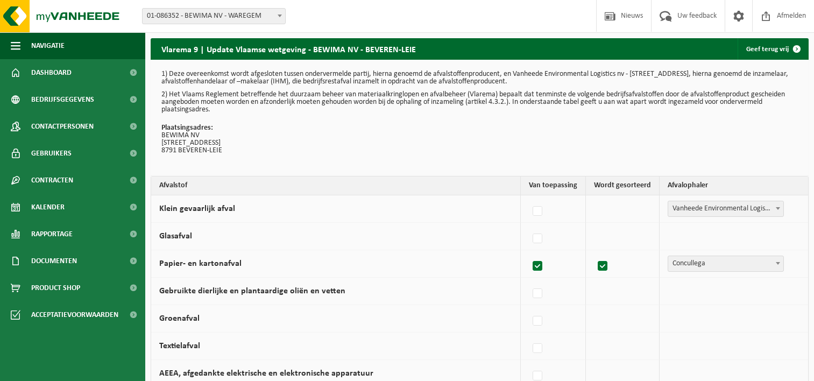 Image resolution: width=814 pixels, height=381 pixels. What do you see at coordinates (734, 186) in the screenshot?
I see `th: Afvalophaler` at bounding box center [734, 186].